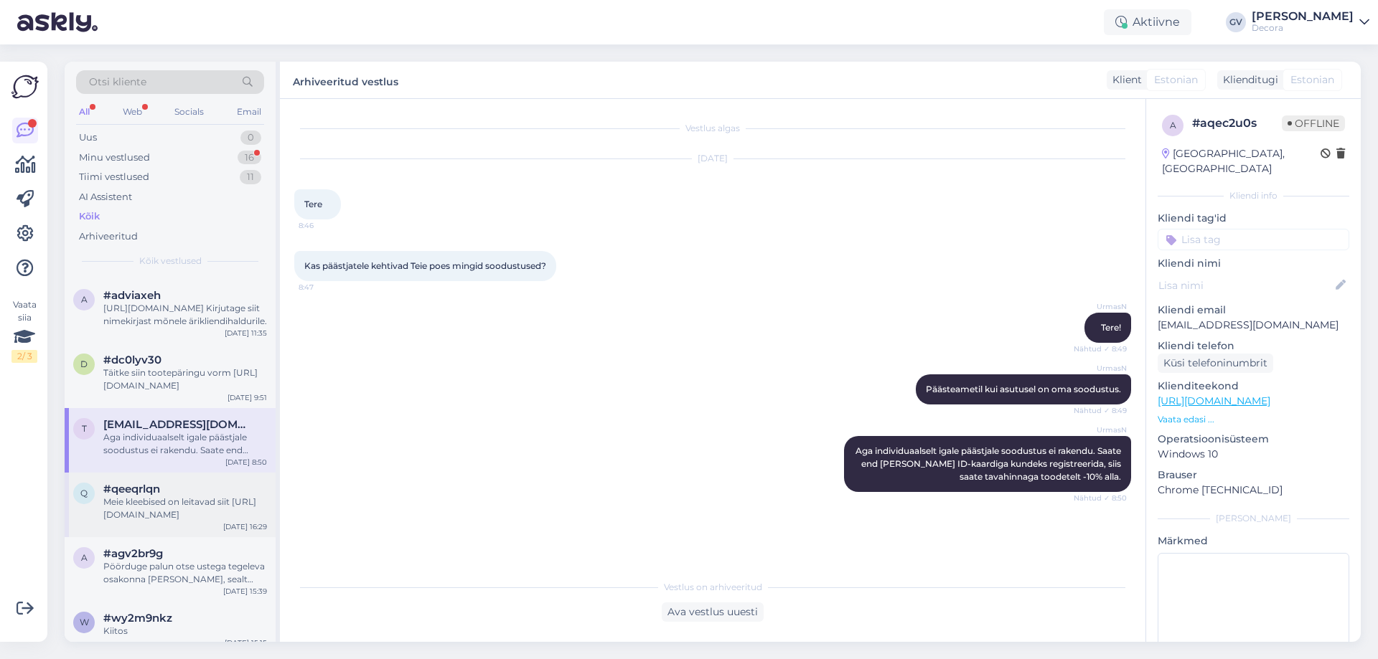 This screenshot has width=1378, height=659. Describe the element at coordinates (84, 428) in the screenshot. I see `span: t` at that location.